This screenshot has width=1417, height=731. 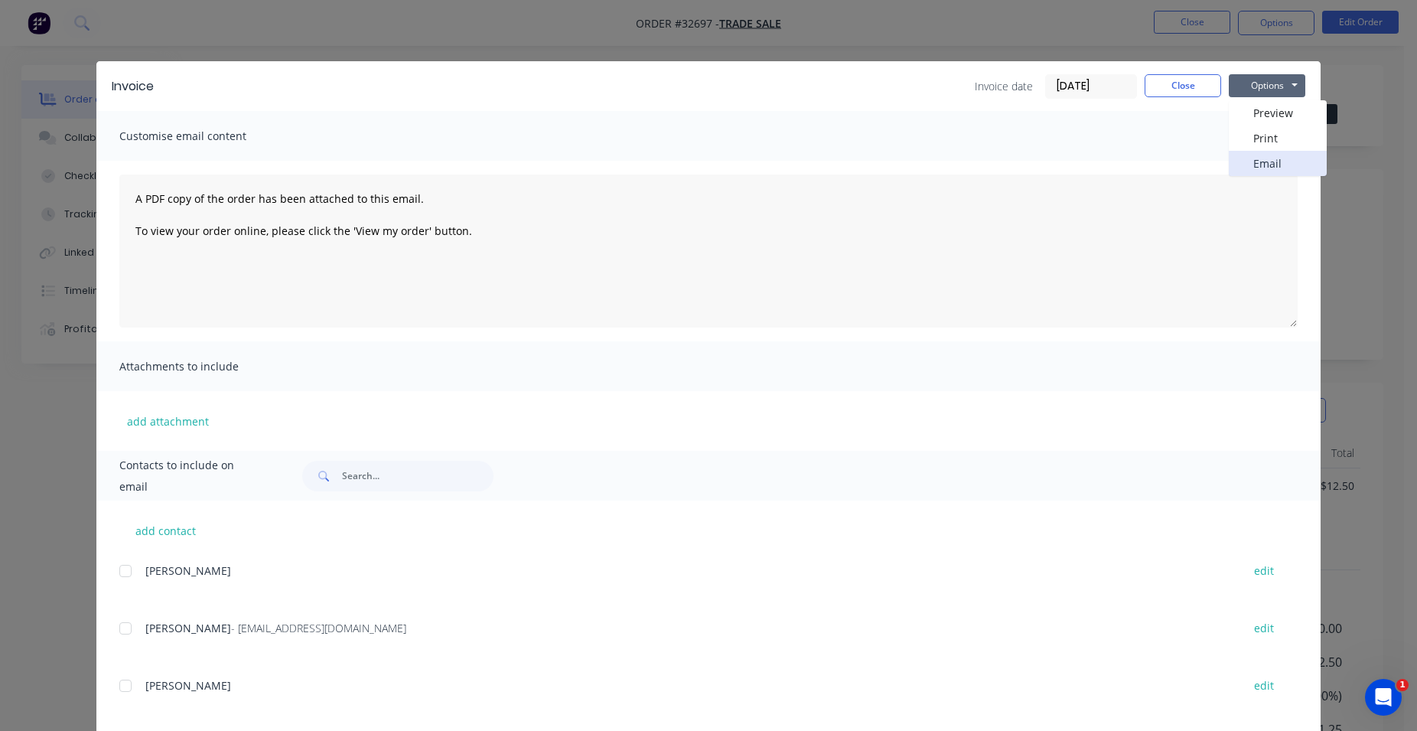 I want to click on button: Close, so click(x=1183, y=86).